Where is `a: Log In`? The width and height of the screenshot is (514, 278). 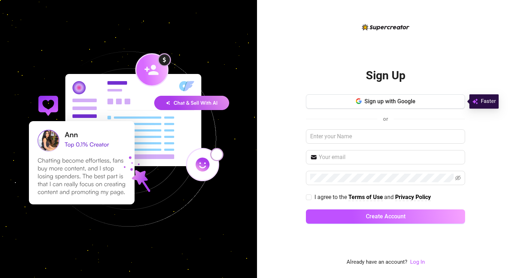 a: Log In is located at coordinates (417, 262).